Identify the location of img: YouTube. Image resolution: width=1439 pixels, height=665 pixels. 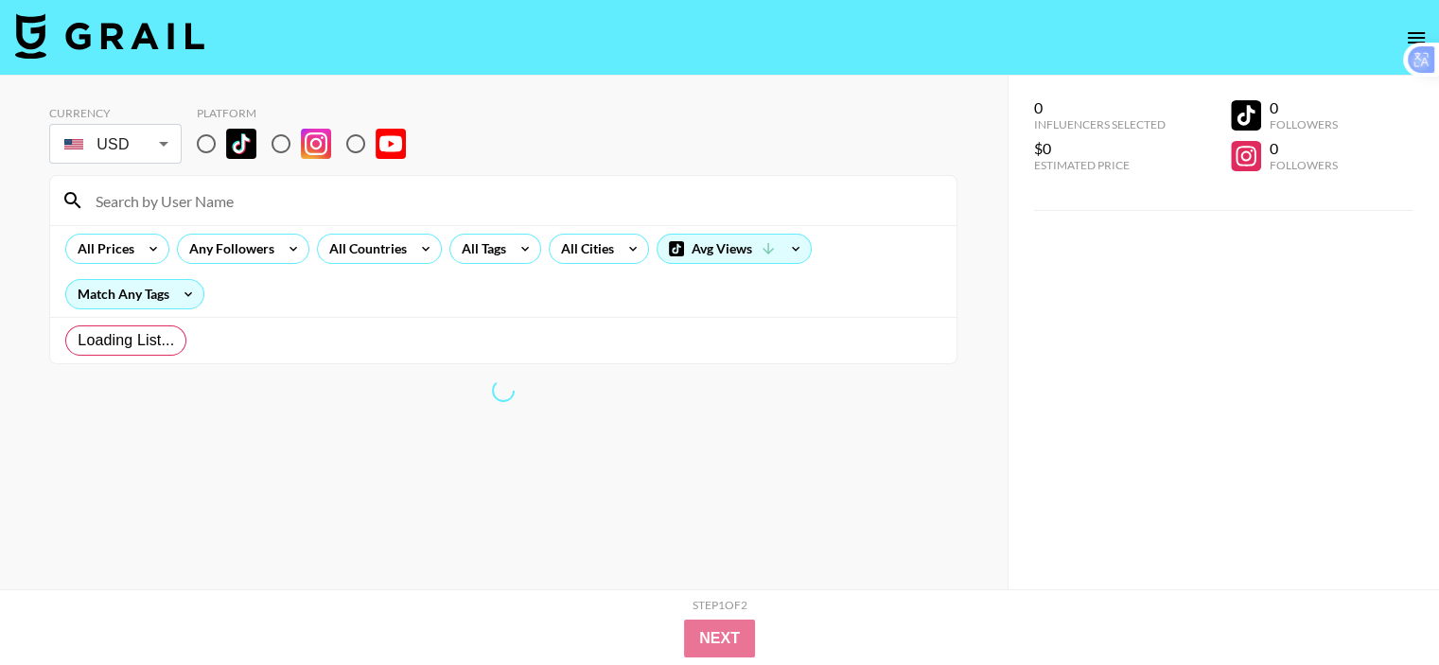
(391, 144).